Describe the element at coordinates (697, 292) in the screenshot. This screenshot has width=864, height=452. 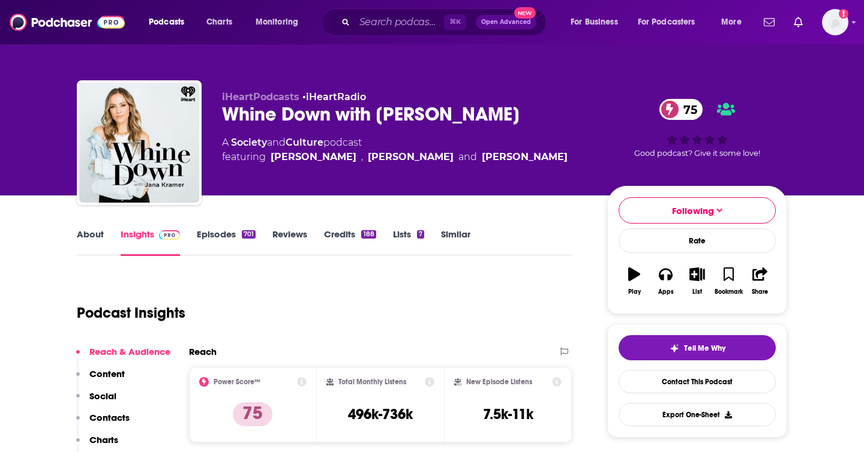
I see `div: List` at that location.